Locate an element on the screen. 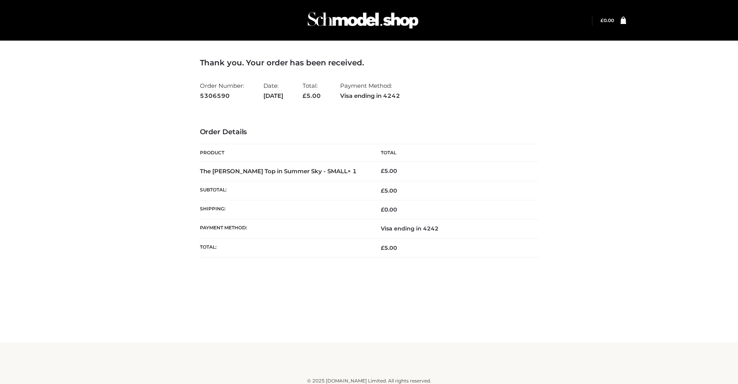 The width and height of the screenshot is (738, 384). th: Payment method: is located at coordinates (284, 229).